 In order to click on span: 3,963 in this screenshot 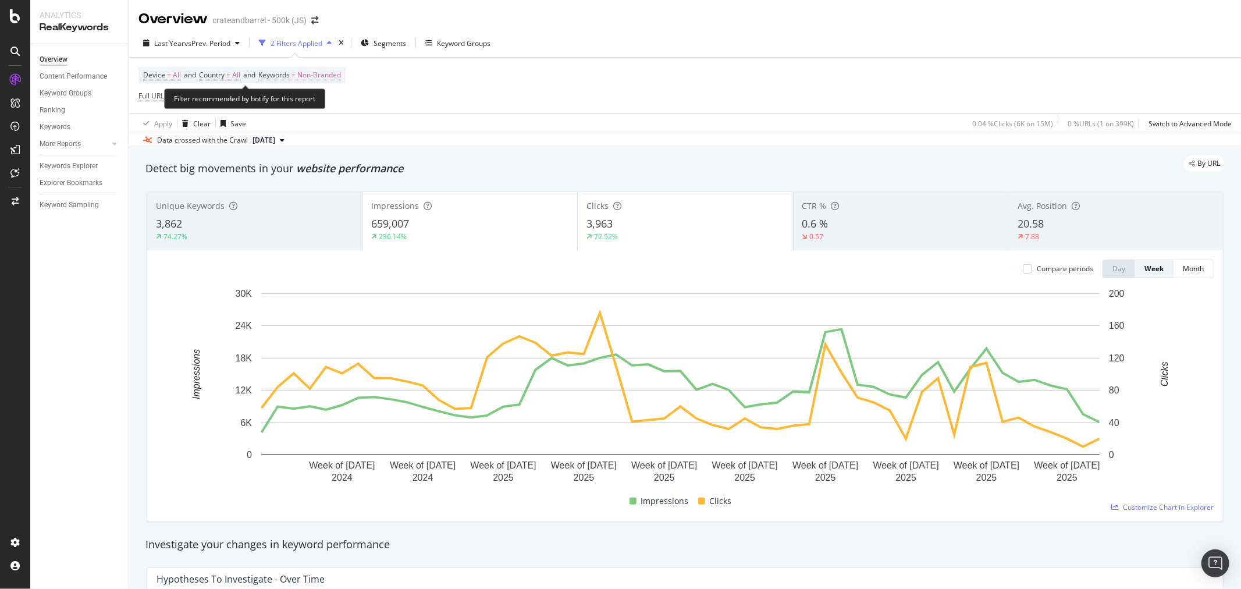, I will do `click(599, 223)`.